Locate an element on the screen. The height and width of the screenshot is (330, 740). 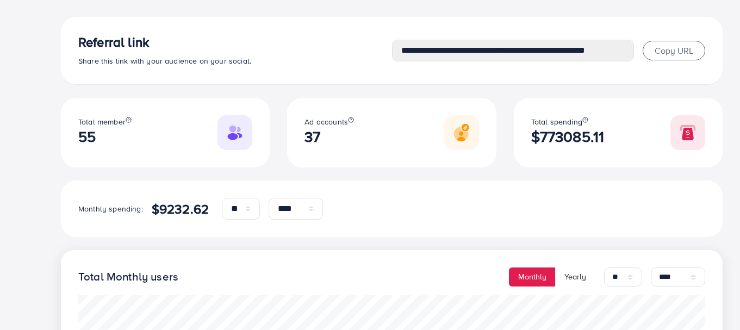
h4: Total Monthly users is located at coordinates (128, 277).